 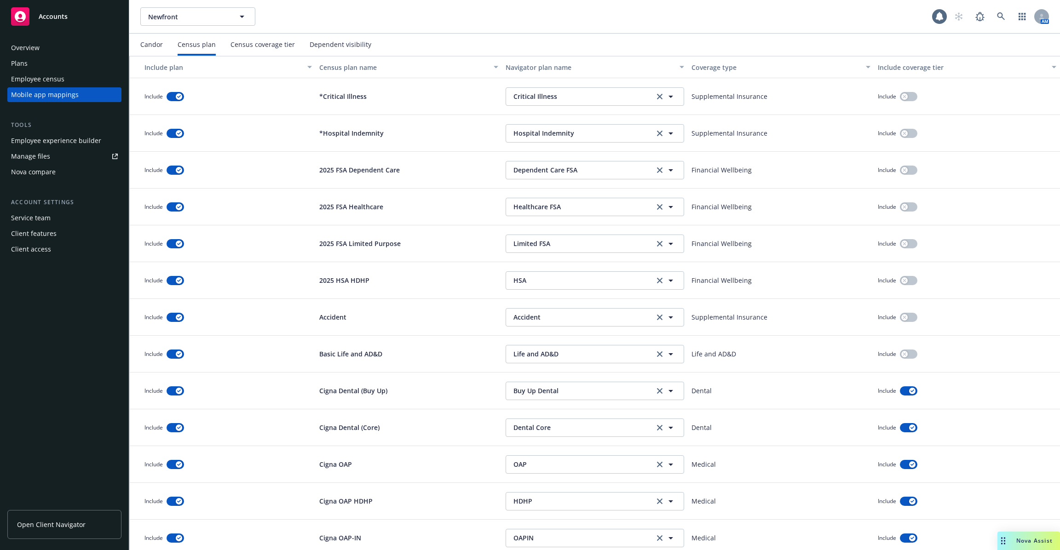 I want to click on div: Client features, so click(x=34, y=234).